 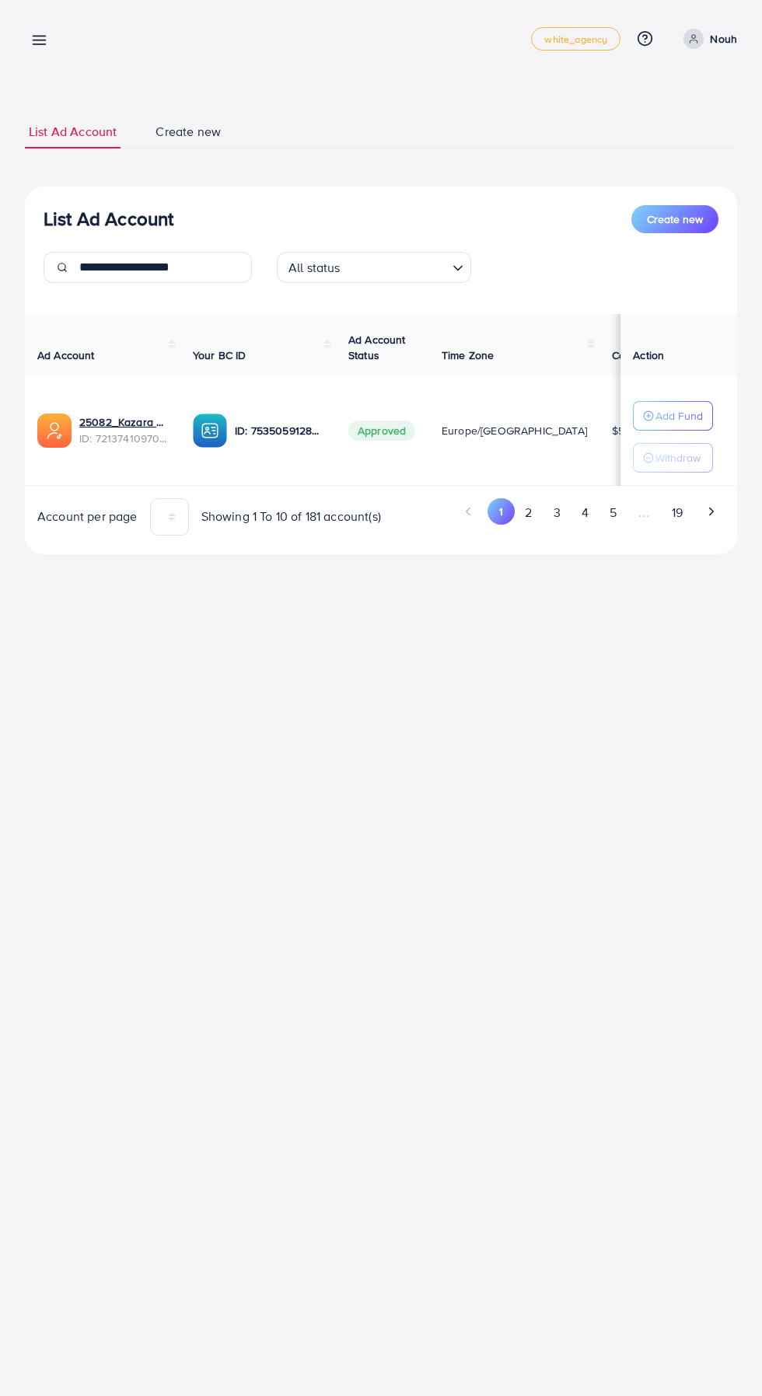 What do you see at coordinates (314, 267) in the screenshot?
I see `span: All status` at bounding box center [314, 267].